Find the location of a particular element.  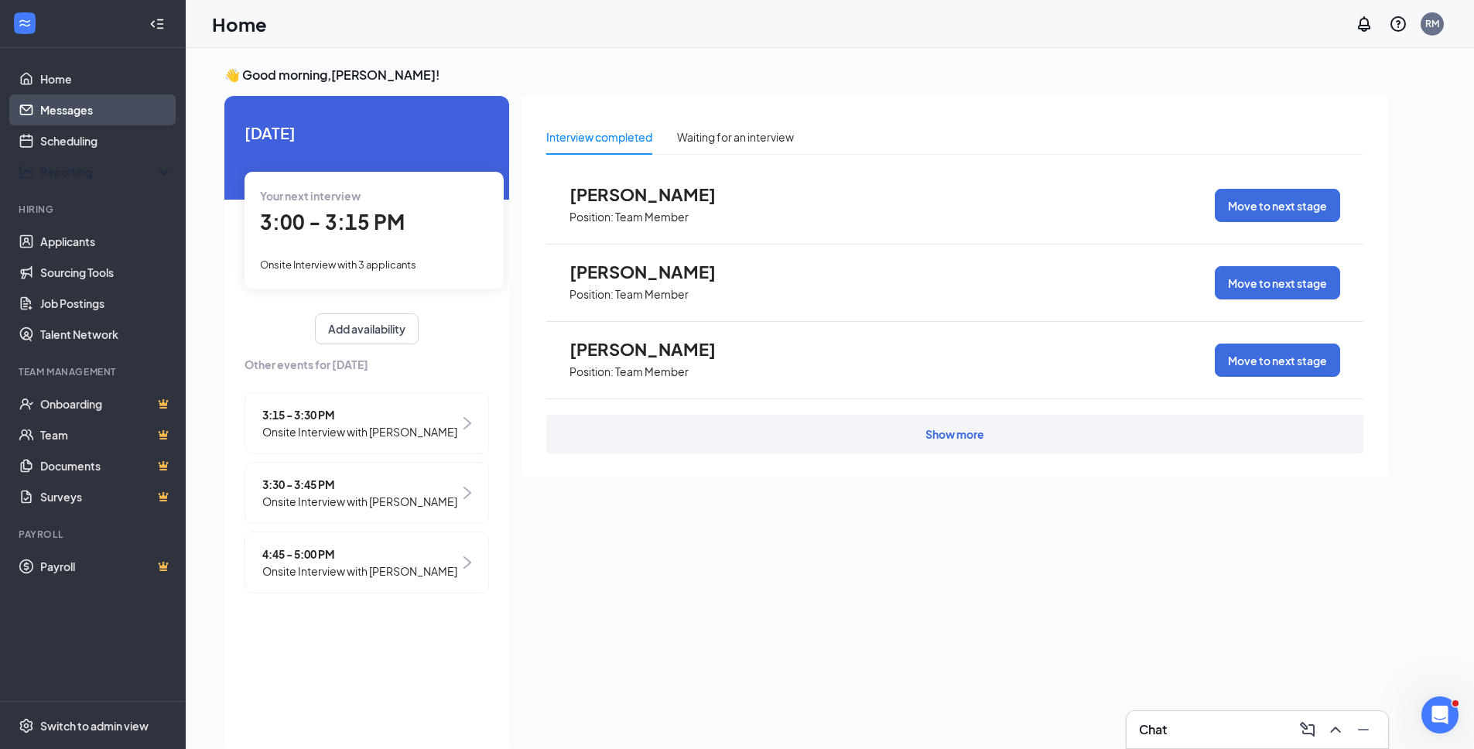

a: Applicants is located at coordinates (106, 241).